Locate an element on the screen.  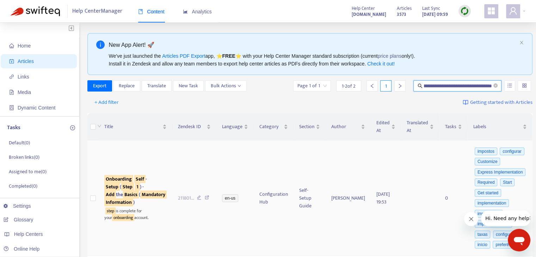
span: Tasks is located at coordinates (451, 127).